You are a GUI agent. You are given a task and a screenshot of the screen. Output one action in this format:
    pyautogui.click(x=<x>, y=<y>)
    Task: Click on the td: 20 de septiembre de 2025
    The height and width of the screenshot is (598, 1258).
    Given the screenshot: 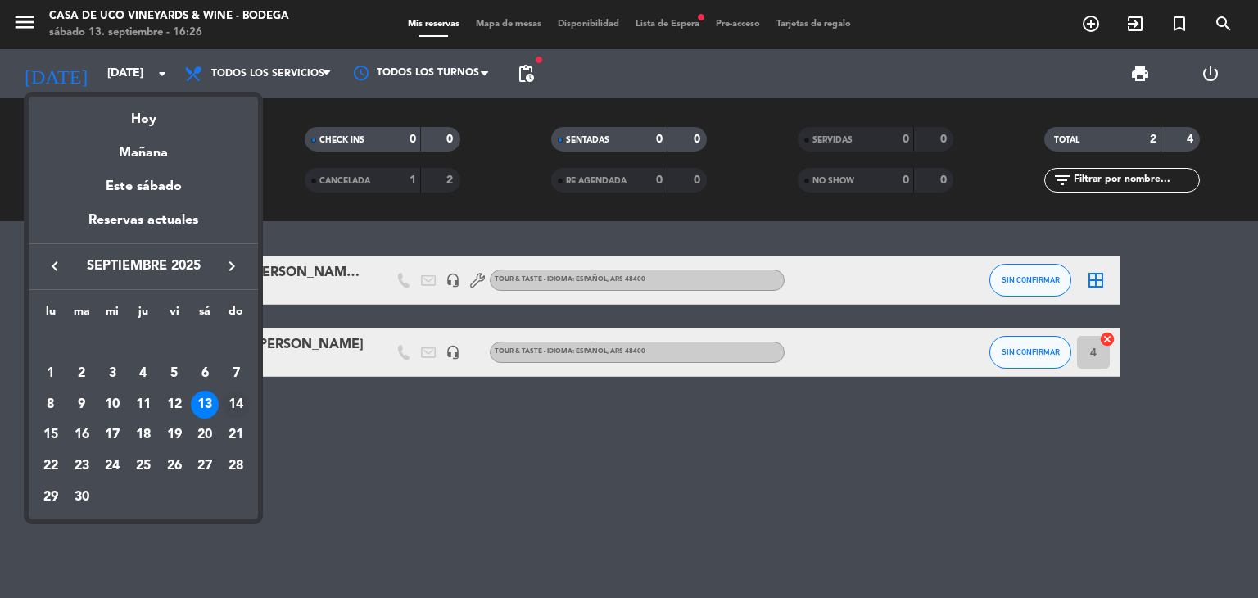 What is the action you would take?
    pyautogui.click(x=206, y=435)
    